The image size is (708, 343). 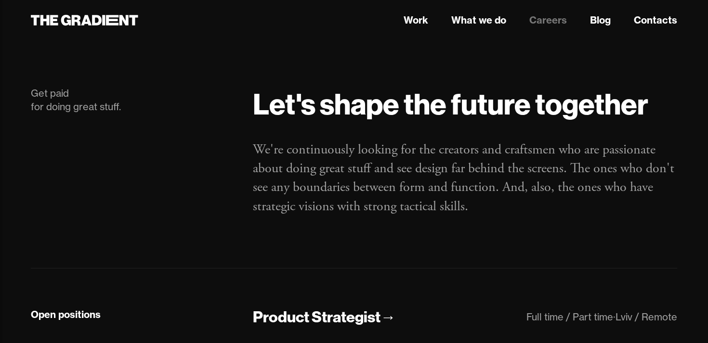 I want to click on a: Careers, so click(x=548, y=20).